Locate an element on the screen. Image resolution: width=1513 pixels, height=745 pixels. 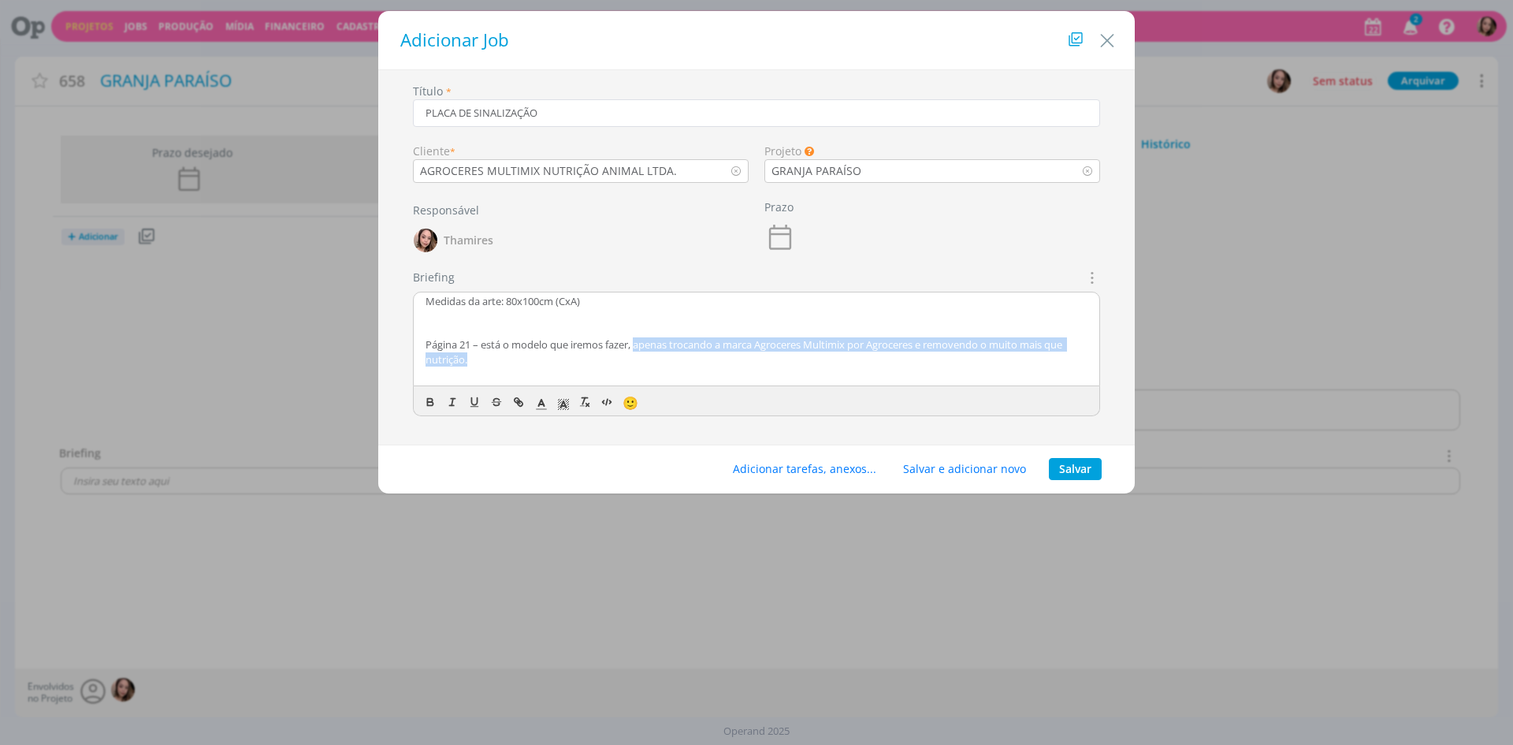
div: Cliente is located at coordinates (581, 151).